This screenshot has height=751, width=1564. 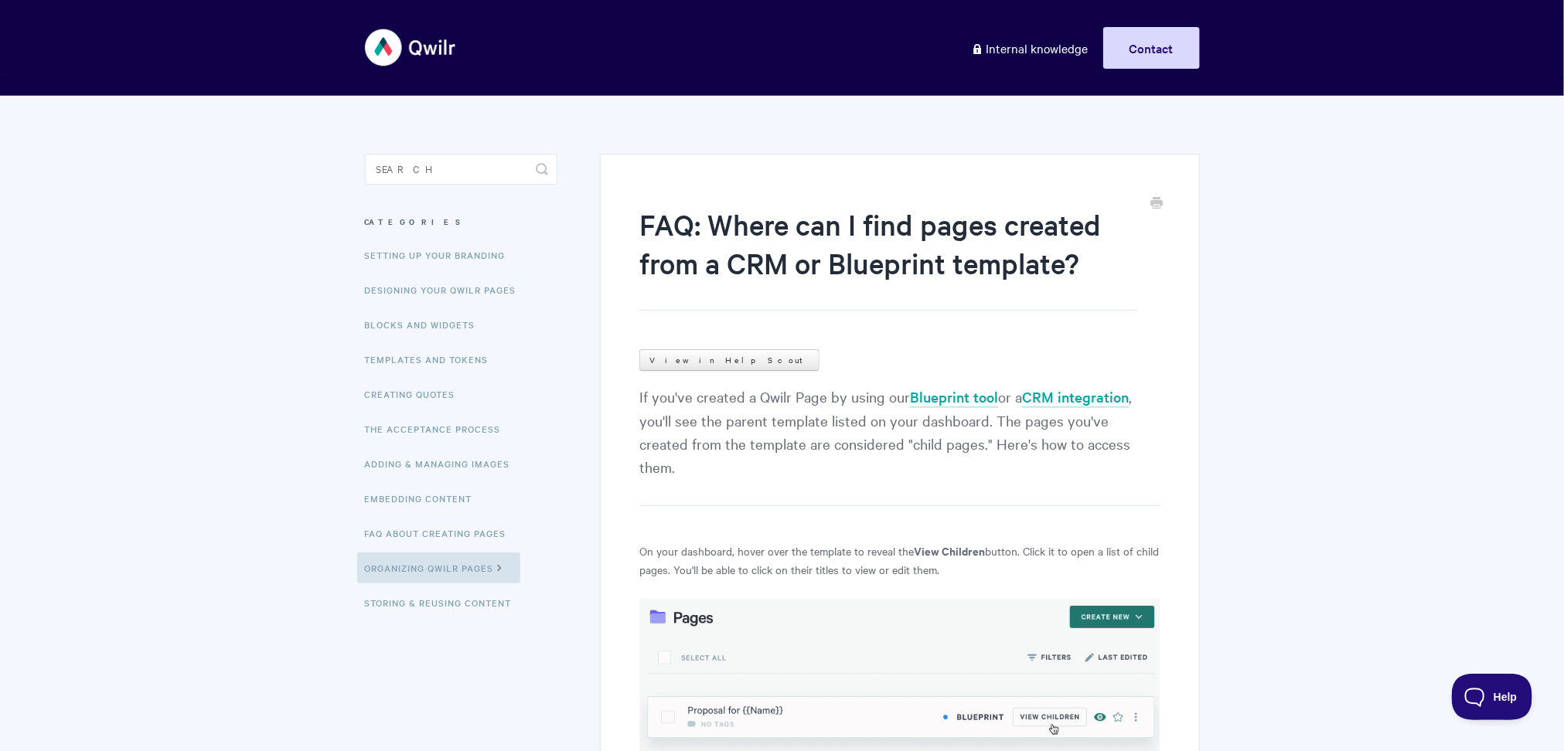 I want to click on a: Designing Your Qwilr Pages, so click(x=446, y=290).